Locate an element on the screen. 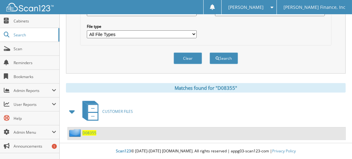  span: CUSTOMER FILES is located at coordinates (118, 111).